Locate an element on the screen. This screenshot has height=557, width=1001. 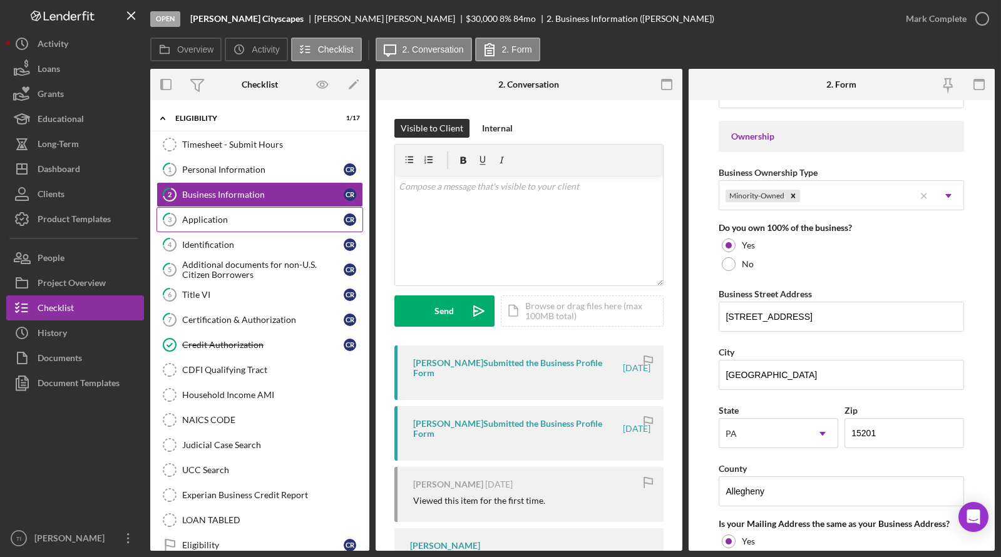
div: Internal is located at coordinates (497, 128).